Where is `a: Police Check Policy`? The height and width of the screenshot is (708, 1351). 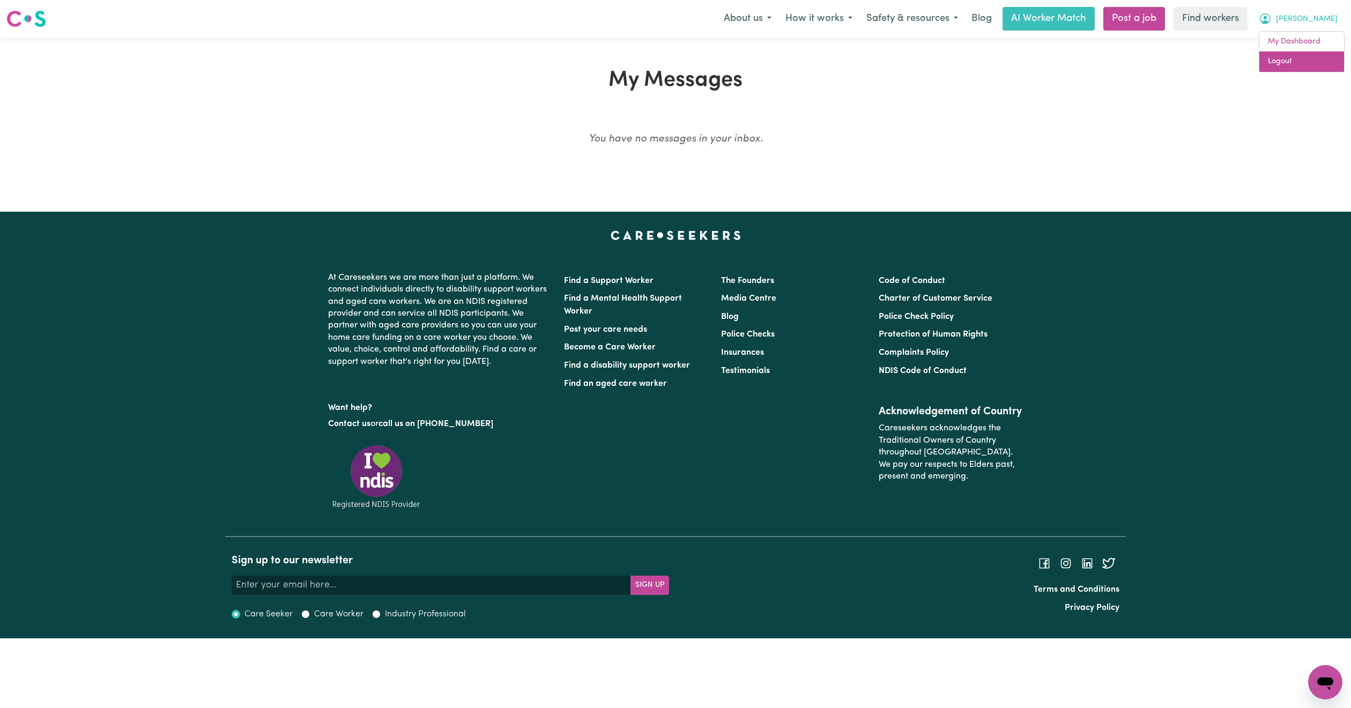 a: Police Check Policy is located at coordinates (916, 317).